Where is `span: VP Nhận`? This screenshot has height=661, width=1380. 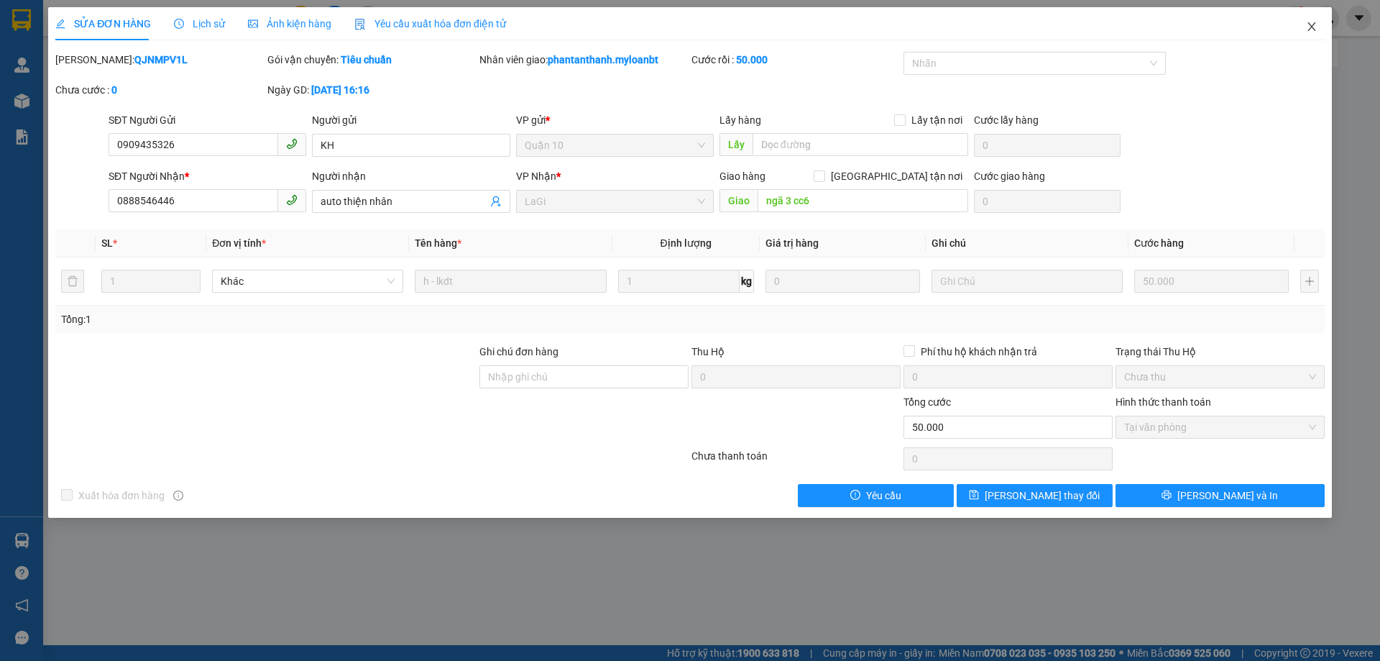 span: VP Nhận is located at coordinates (536, 176).